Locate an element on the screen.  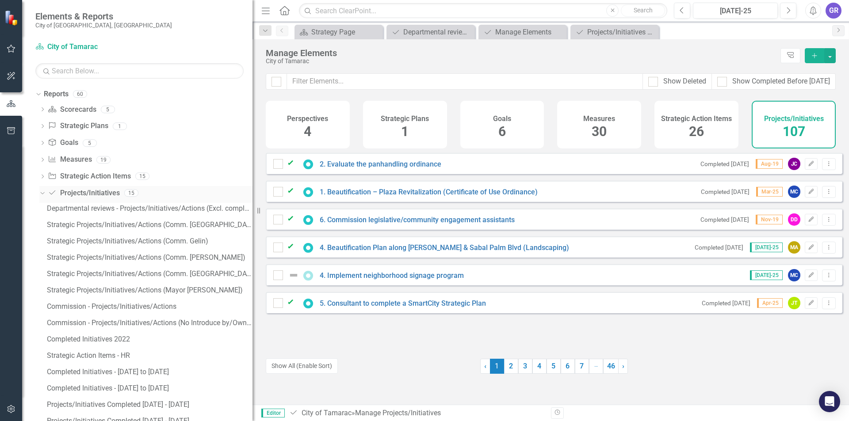
a: Commission - Projects/Initiatives/Actions is located at coordinates (149, 307).